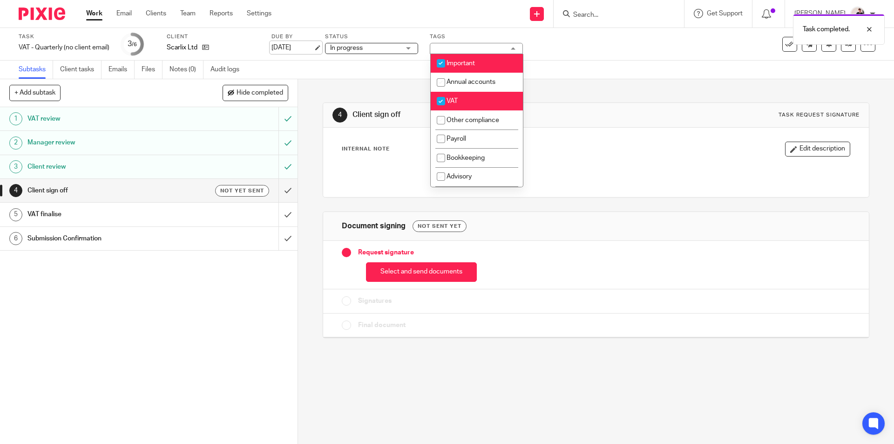 The image size is (894, 444). What do you see at coordinates (382, 325) in the screenshot?
I see `span: Final document` at bounding box center [382, 325].